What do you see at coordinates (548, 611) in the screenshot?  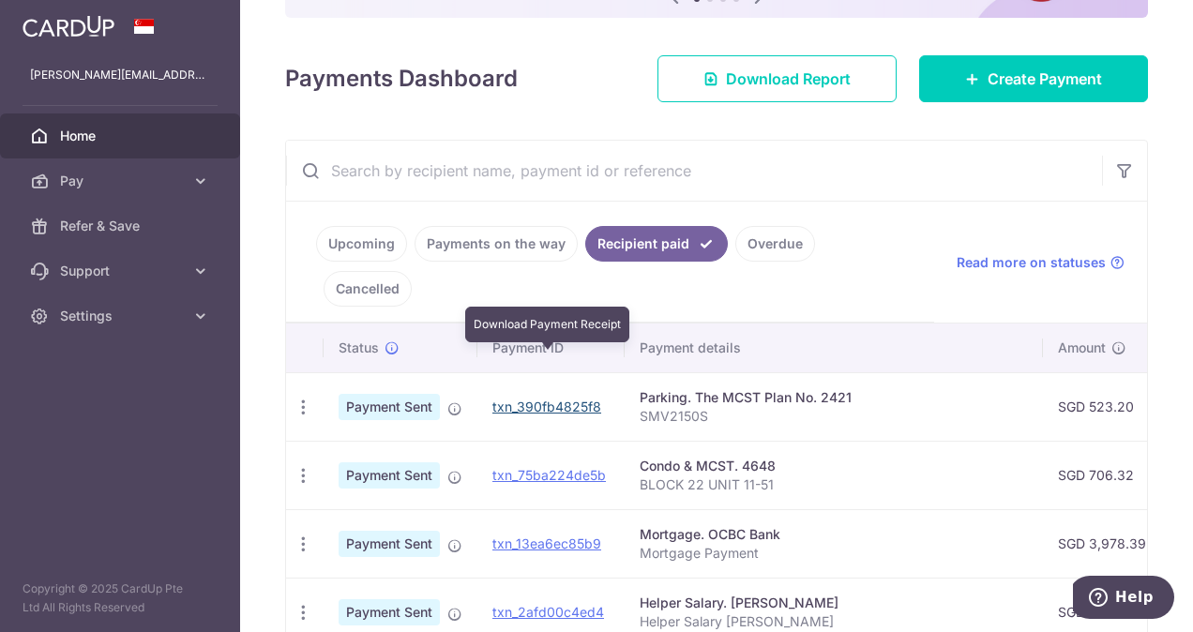 I see `a: txn_2afd00c4ed4` at bounding box center [548, 611].